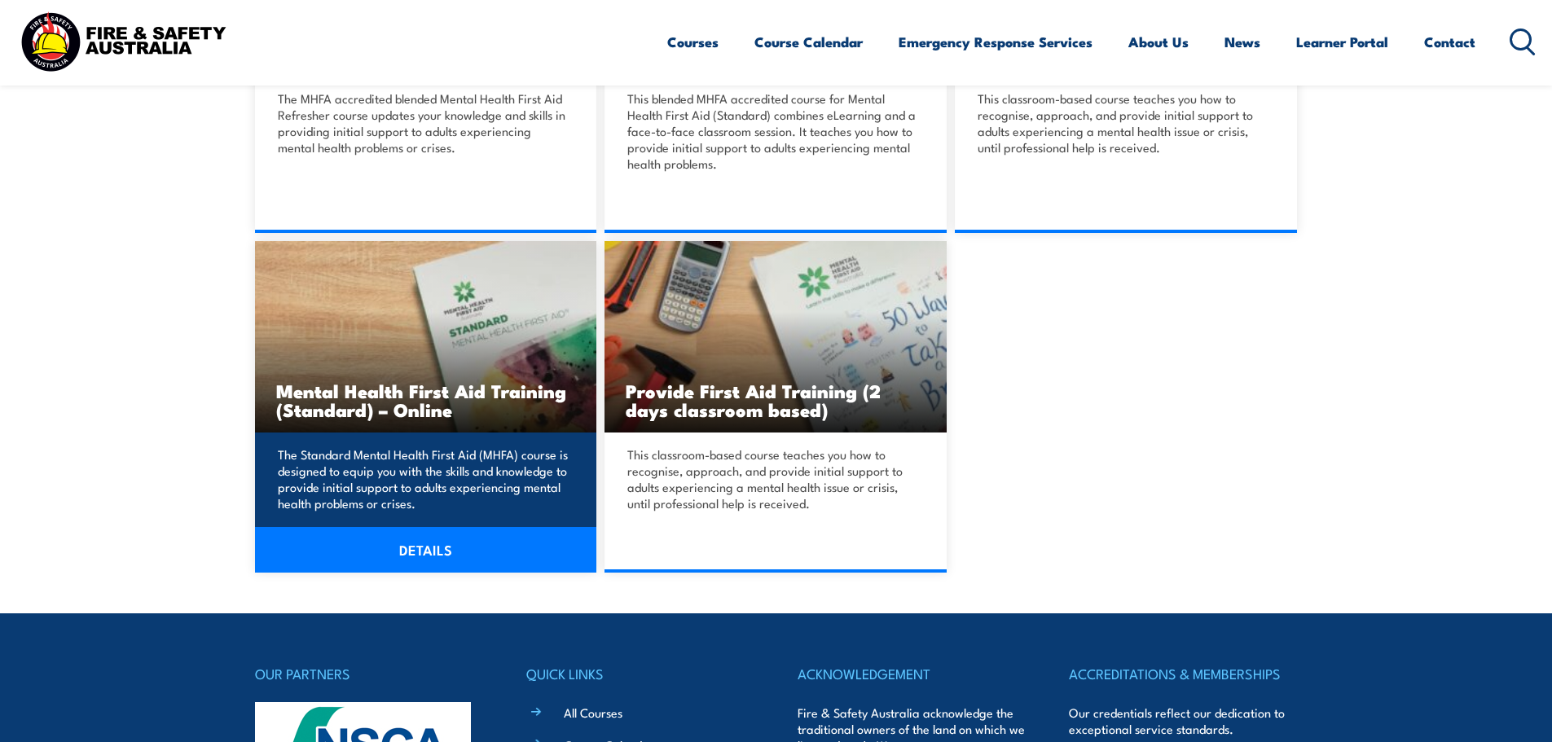 This screenshot has height=742, width=1552. Describe the element at coordinates (693, 42) in the screenshot. I see `a: Courses` at that location.